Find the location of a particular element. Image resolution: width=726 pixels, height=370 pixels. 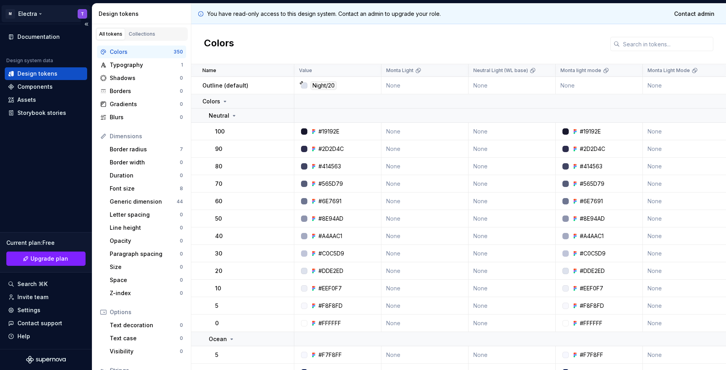

a: Line height0 is located at coordinates (146, 228).